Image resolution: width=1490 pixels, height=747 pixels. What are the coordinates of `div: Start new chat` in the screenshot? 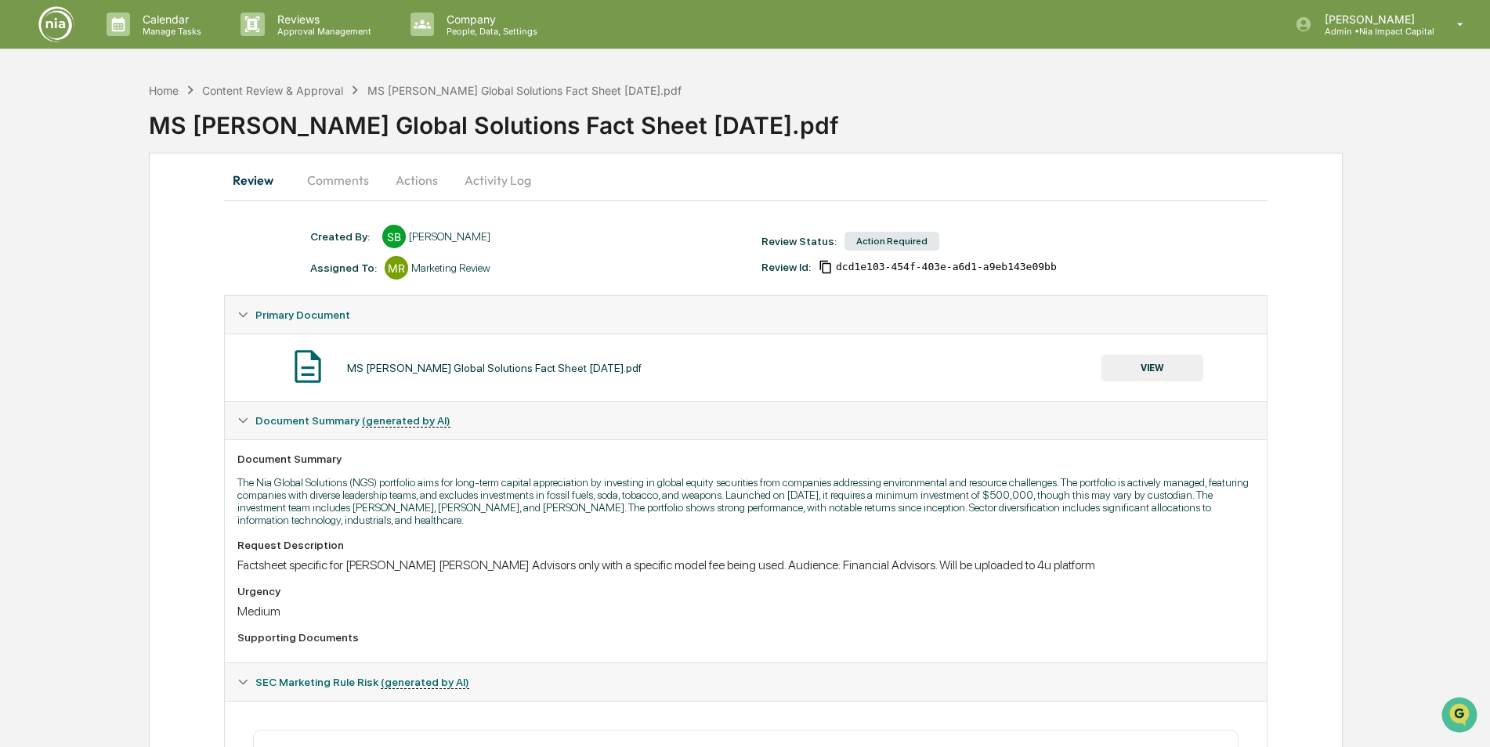 It's located at (155, 128).